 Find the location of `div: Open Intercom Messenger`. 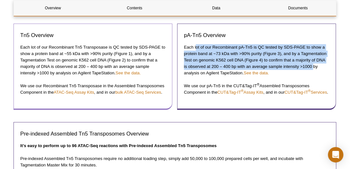

div: Open Intercom Messenger is located at coordinates (336, 155).